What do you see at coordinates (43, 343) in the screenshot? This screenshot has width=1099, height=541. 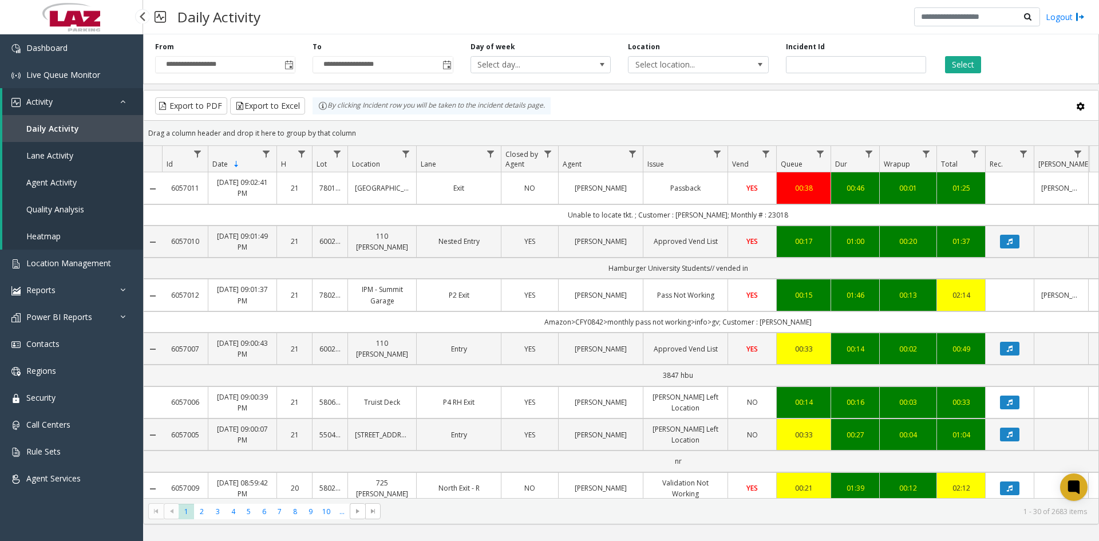 I see `span: Contacts` at bounding box center [43, 343].